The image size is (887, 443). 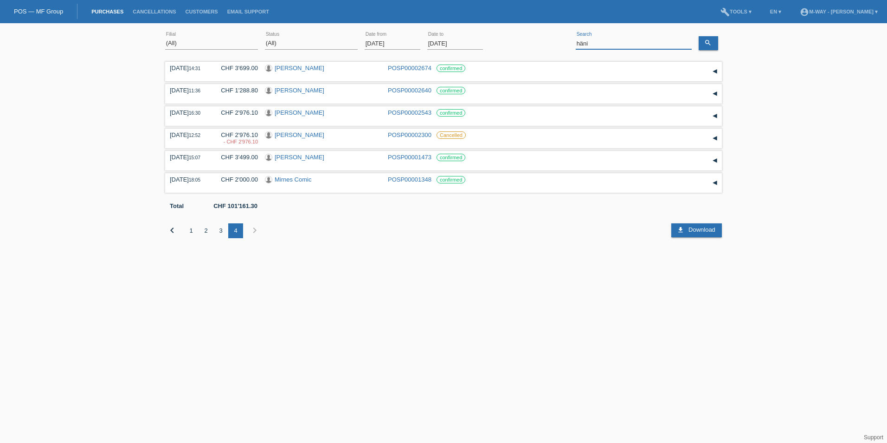 What do you see at coordinates (248, 12) in the screenshot?
I see `a: Email Support` at bounding box center [248, 12].